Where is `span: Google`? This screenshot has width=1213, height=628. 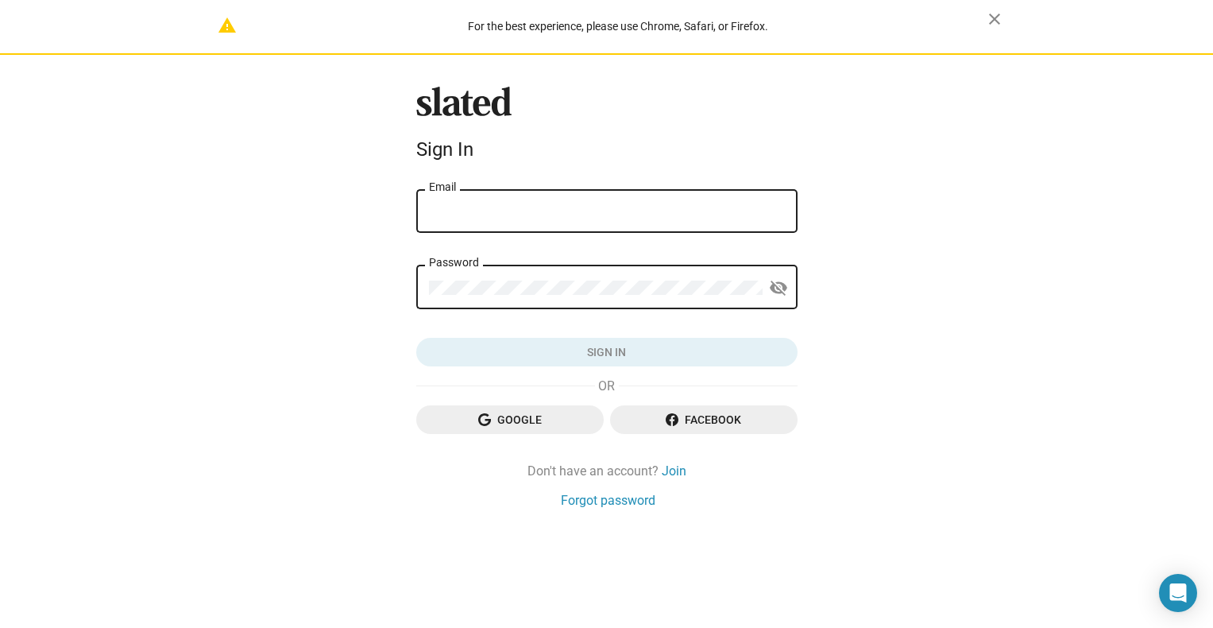
span: Google is located at coordinates (510, 419).